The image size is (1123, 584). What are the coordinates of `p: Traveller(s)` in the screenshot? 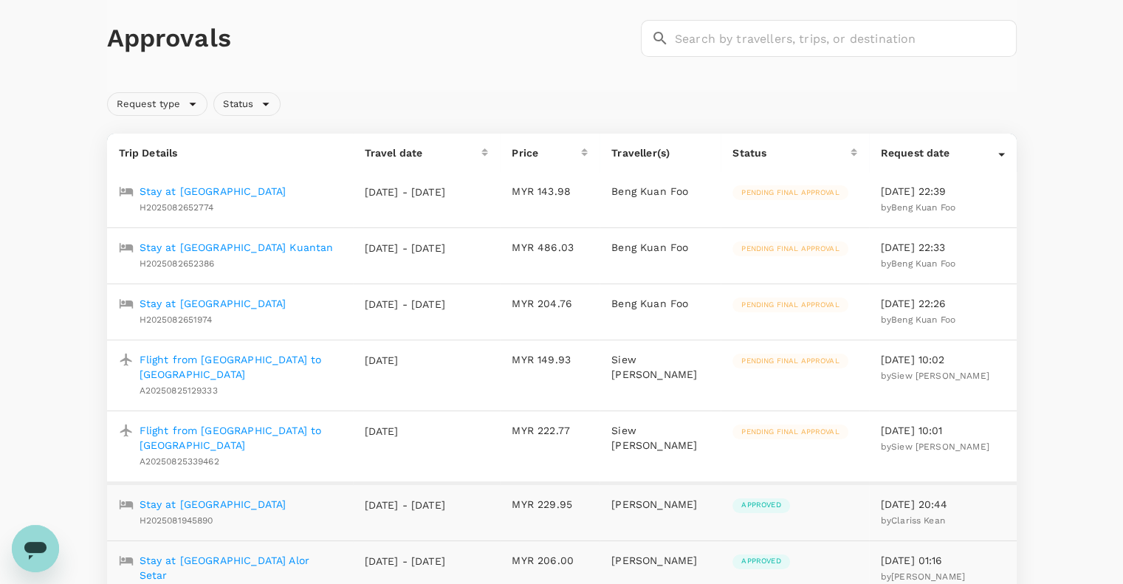 It's located at (660, 153).